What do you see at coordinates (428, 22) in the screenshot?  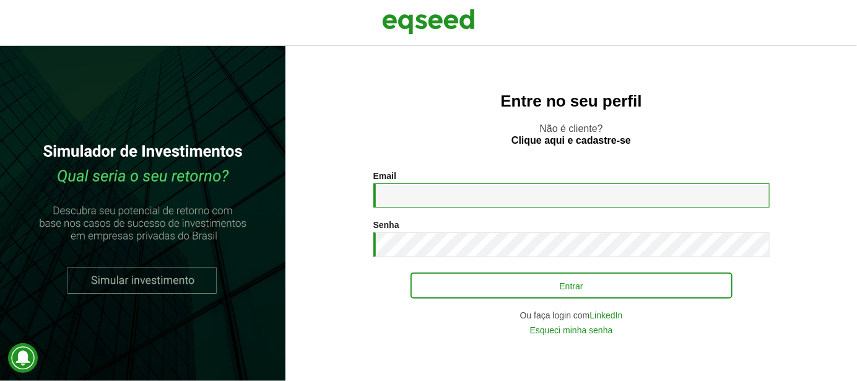 I see `img: EqSeed Logo` at bounding box center [428, 22].